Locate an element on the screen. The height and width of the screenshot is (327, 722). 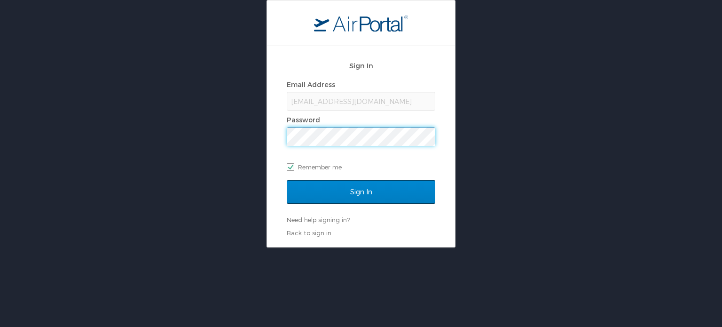
h2: Sign In is located at coordinates (361, 65).